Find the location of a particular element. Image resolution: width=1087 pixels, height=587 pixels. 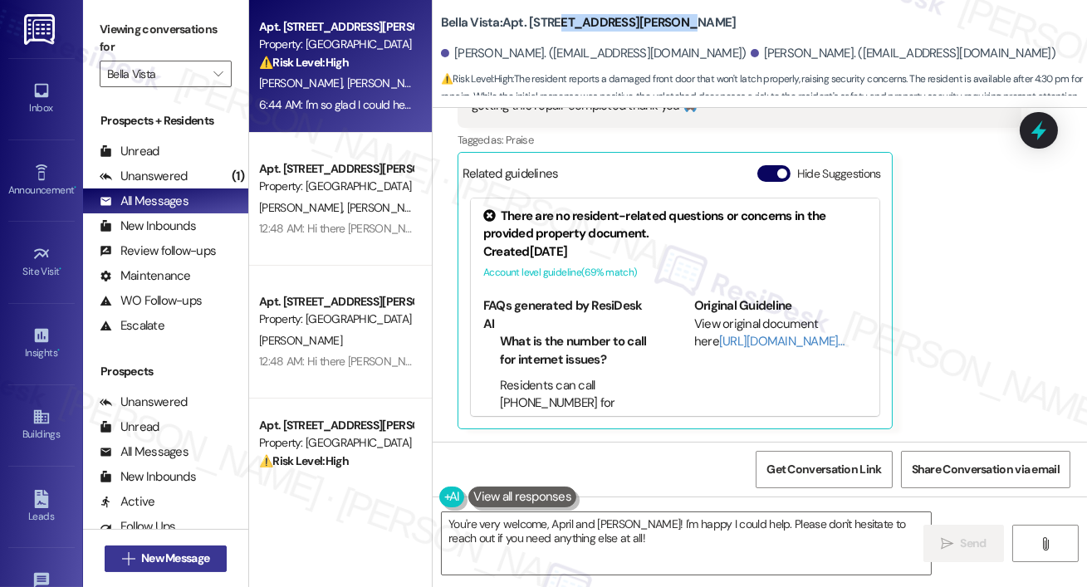

b: Original Guideline is located at coordinates (743, 306).